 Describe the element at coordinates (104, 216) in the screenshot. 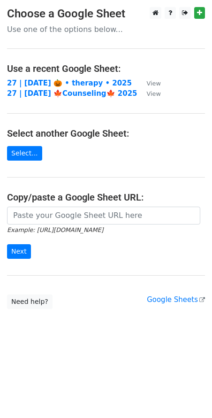

I see `input: Paste your Google Sheet URL here` at that location.